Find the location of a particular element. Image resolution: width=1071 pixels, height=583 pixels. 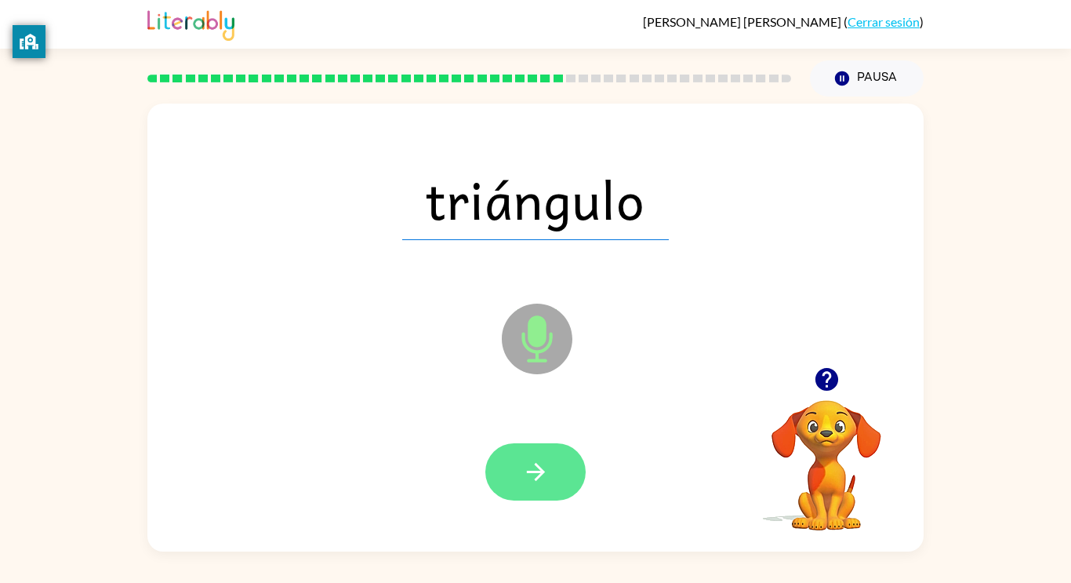

img: Literably is located at coordinates (191, 24).